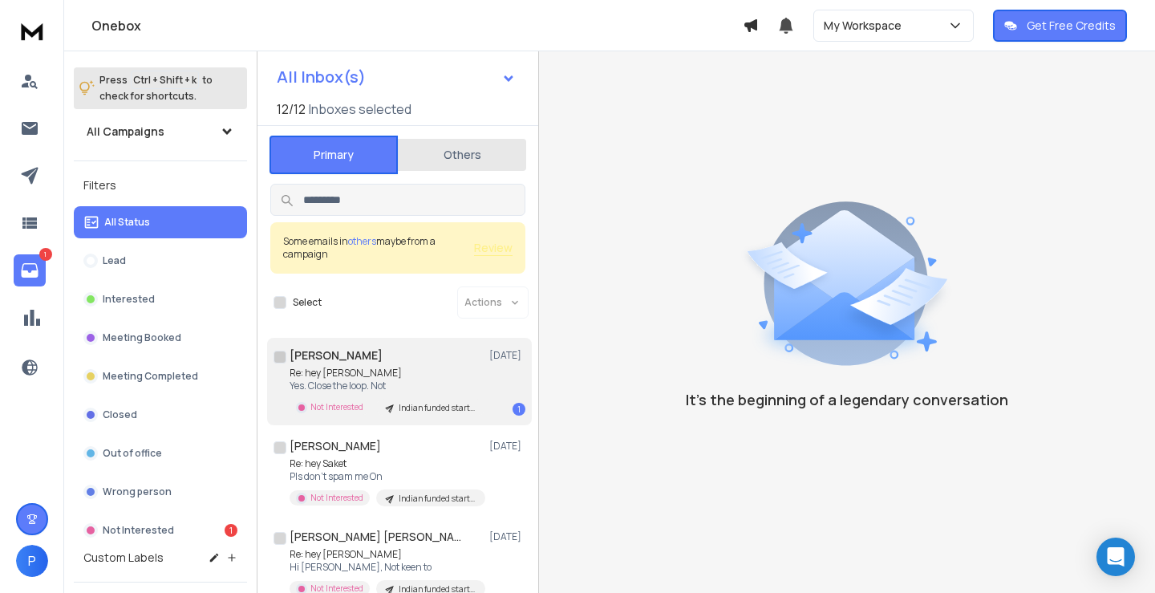  Describe the element at coordinates (379, 248) in the screenshot. I see `div: Some emails in maybe from a campaign` at that location.